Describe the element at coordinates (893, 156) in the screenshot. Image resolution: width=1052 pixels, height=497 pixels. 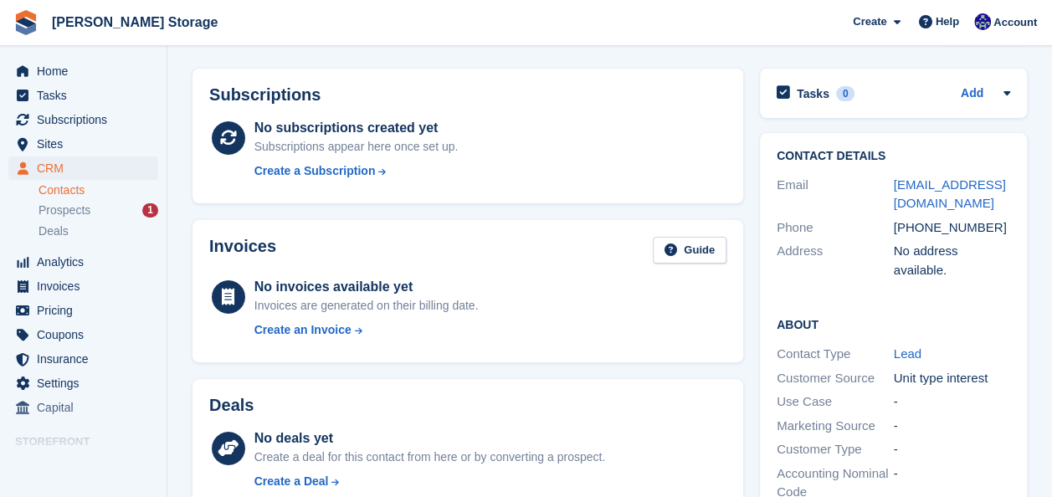
I see `h2: Contact Details` at that location.